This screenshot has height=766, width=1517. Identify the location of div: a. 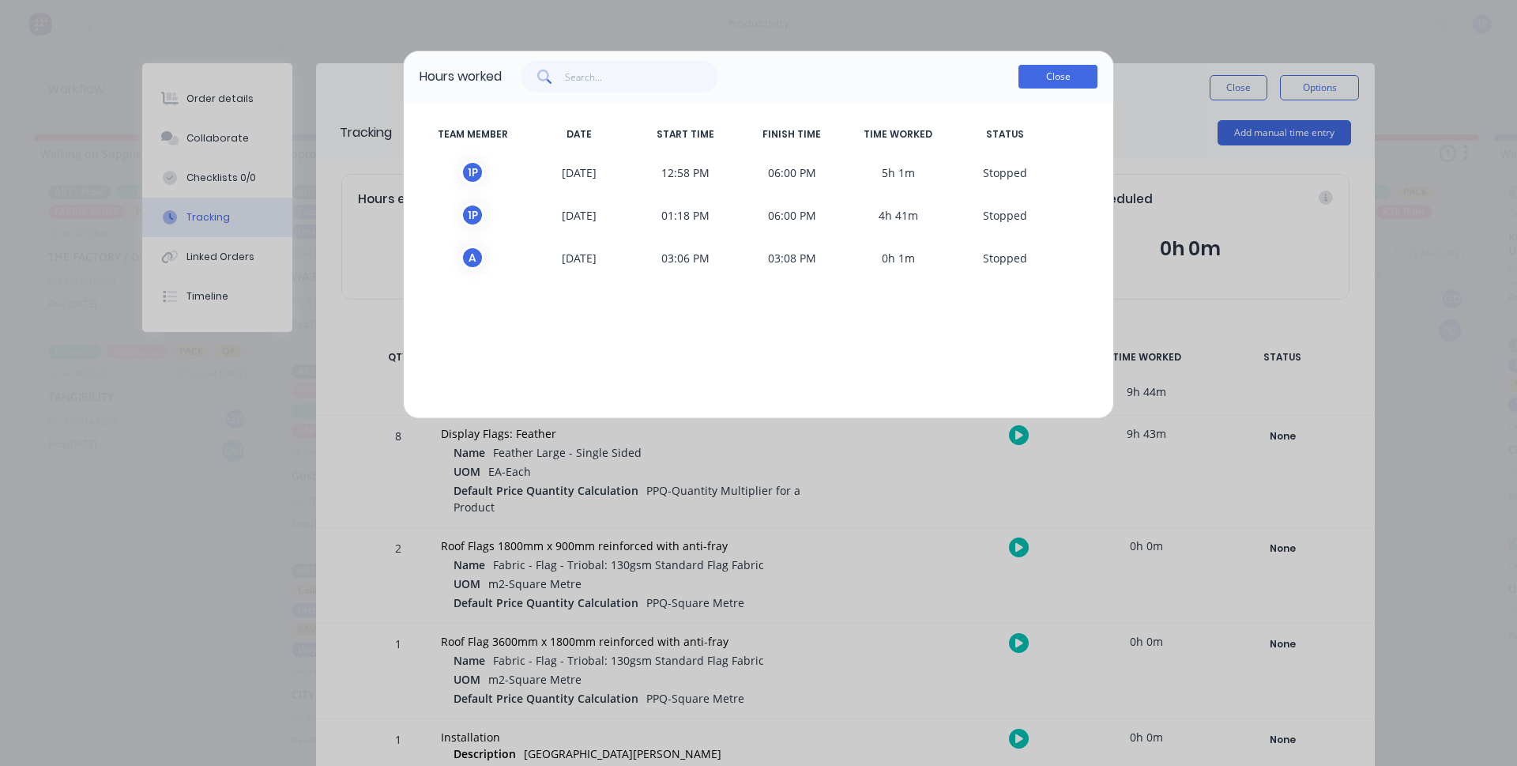
(473, 258).